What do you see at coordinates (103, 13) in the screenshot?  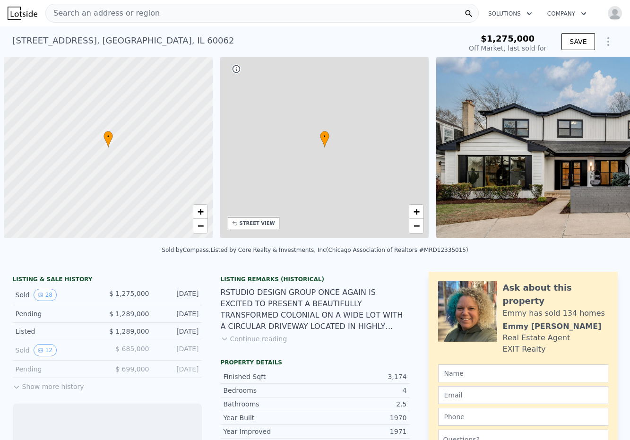 I see `span: Search an address or region` at bounding box center [103, 13].